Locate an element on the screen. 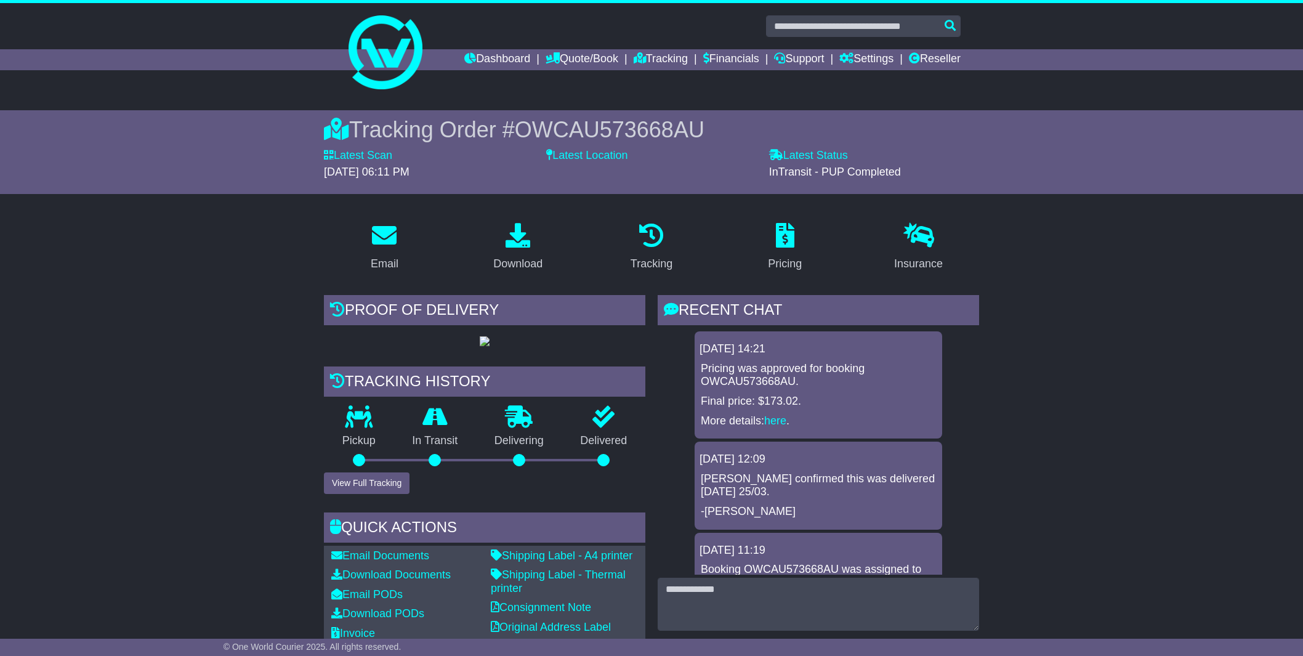  span: InTransit - PUP Completed is located at coordinates (835, 172).